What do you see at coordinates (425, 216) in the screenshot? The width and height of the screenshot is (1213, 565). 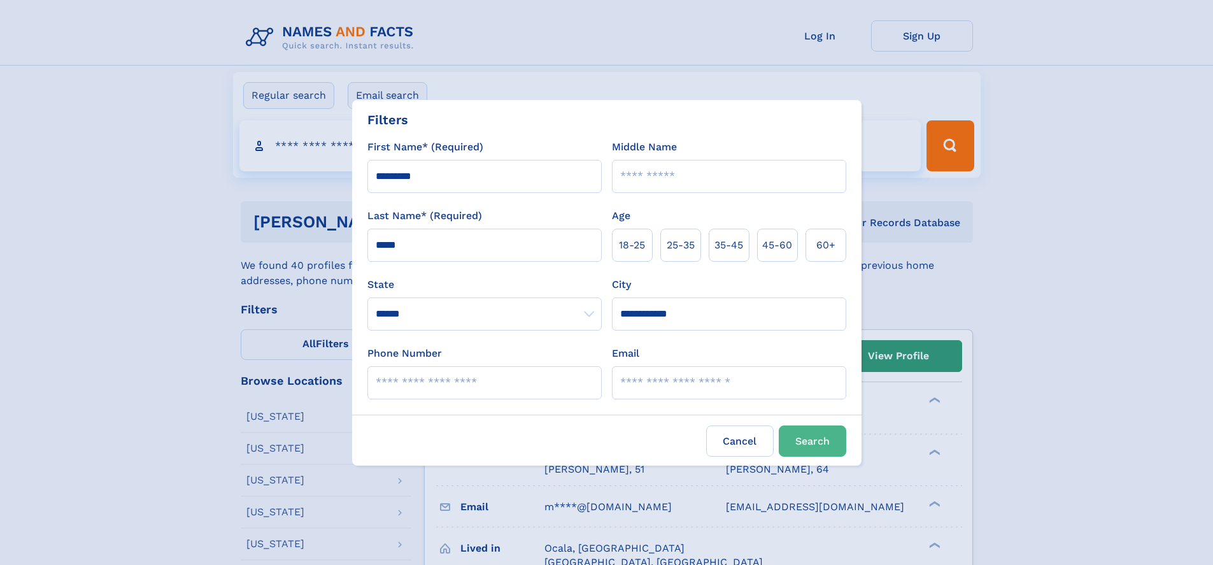 I see `label: Last Name* (Required)` at bounding box center [425, 216].